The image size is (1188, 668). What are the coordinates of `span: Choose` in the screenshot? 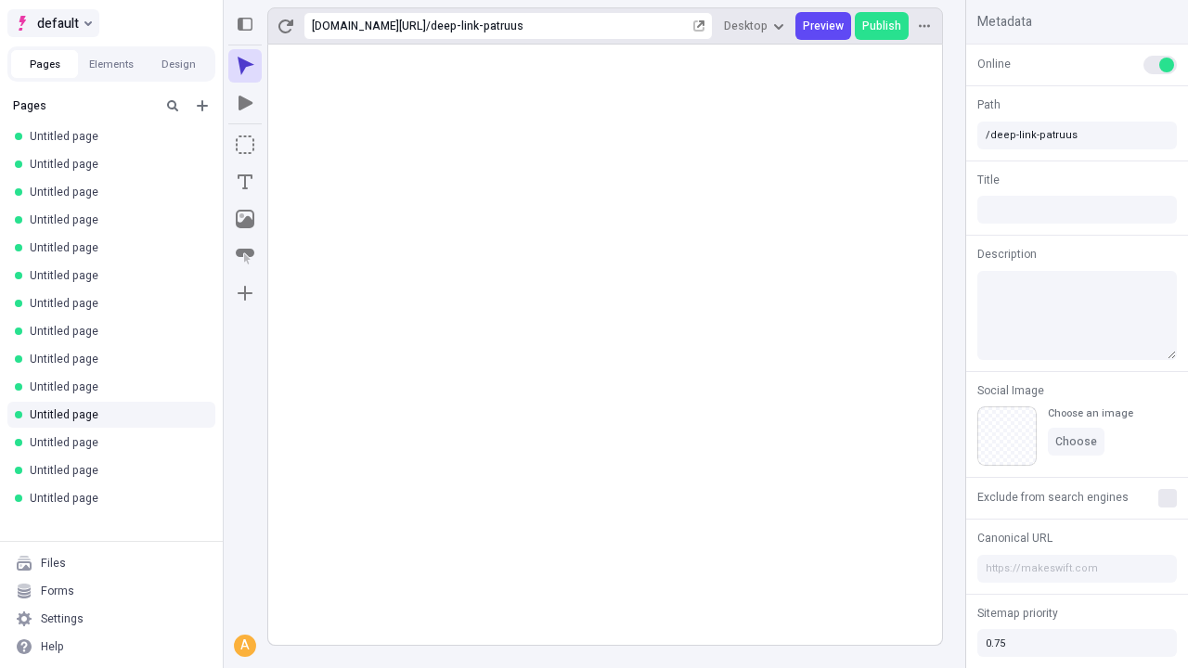 It's located at (1075, 442).